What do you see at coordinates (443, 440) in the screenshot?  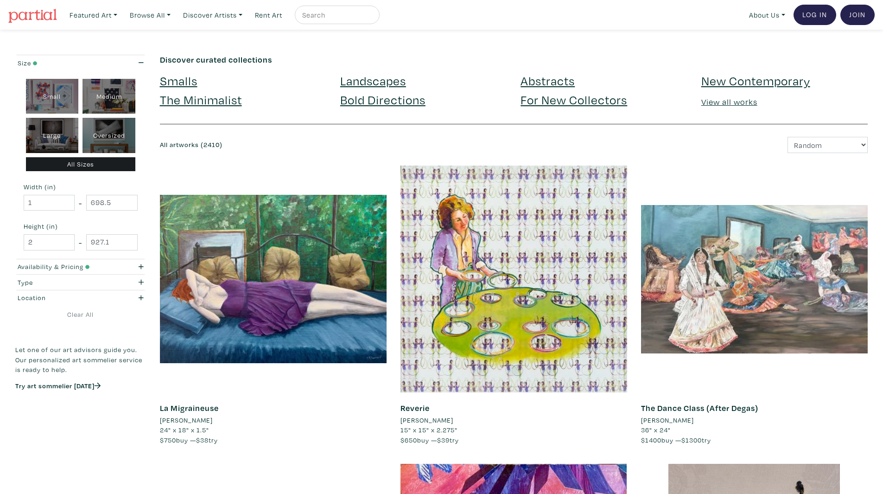 I see `span: $39` at bounding box center [443, 440].